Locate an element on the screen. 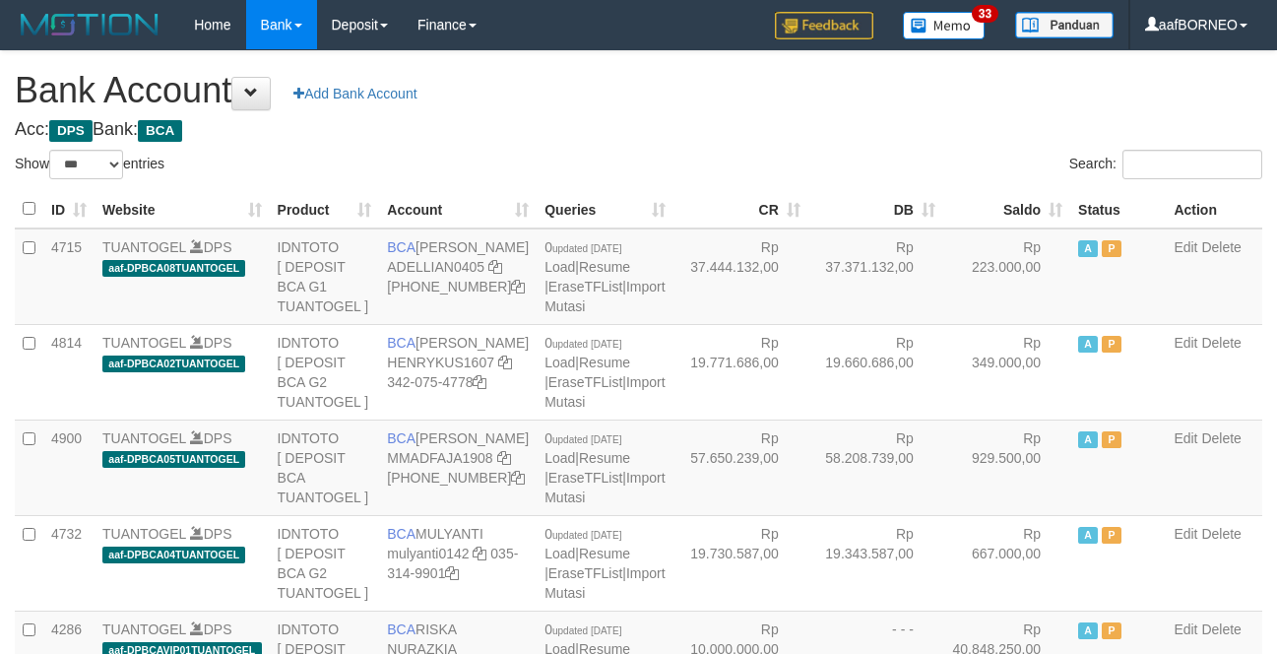 The width and height of the screenshot is (1277, 654). th: Queries: activate to sort column ascending is located at coordinates (605, 209).